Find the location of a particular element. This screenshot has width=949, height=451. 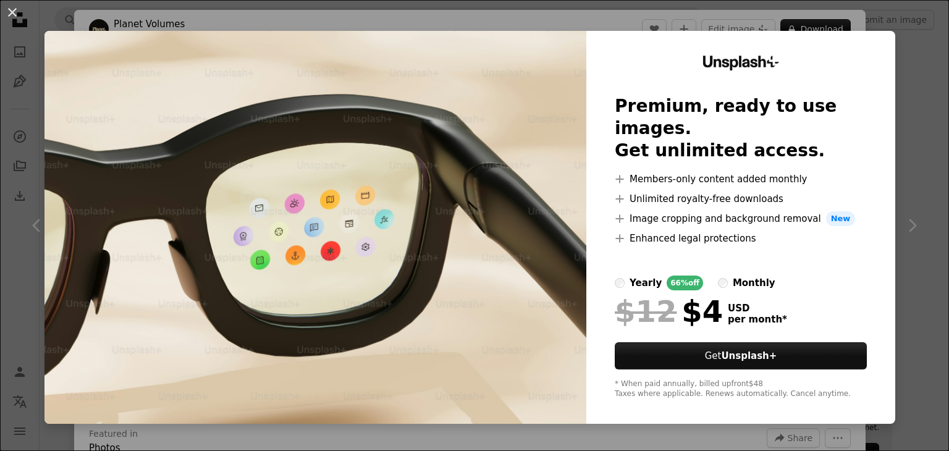

button: GetUnsplash+ is located at coordinates (741, 356).